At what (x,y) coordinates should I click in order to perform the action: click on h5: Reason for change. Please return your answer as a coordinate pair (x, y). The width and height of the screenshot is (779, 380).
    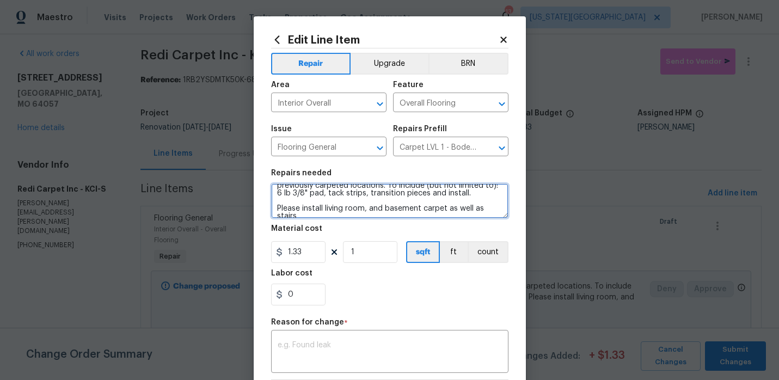
    Looking at the image, I should click on (308, 322).